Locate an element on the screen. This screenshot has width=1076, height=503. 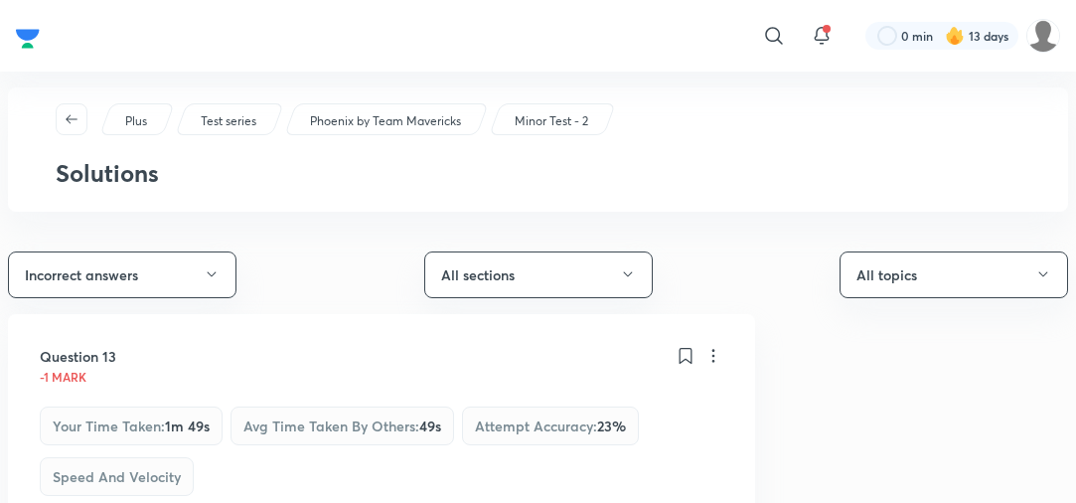
div: Your time taken : is located at coordinates (131, 425).